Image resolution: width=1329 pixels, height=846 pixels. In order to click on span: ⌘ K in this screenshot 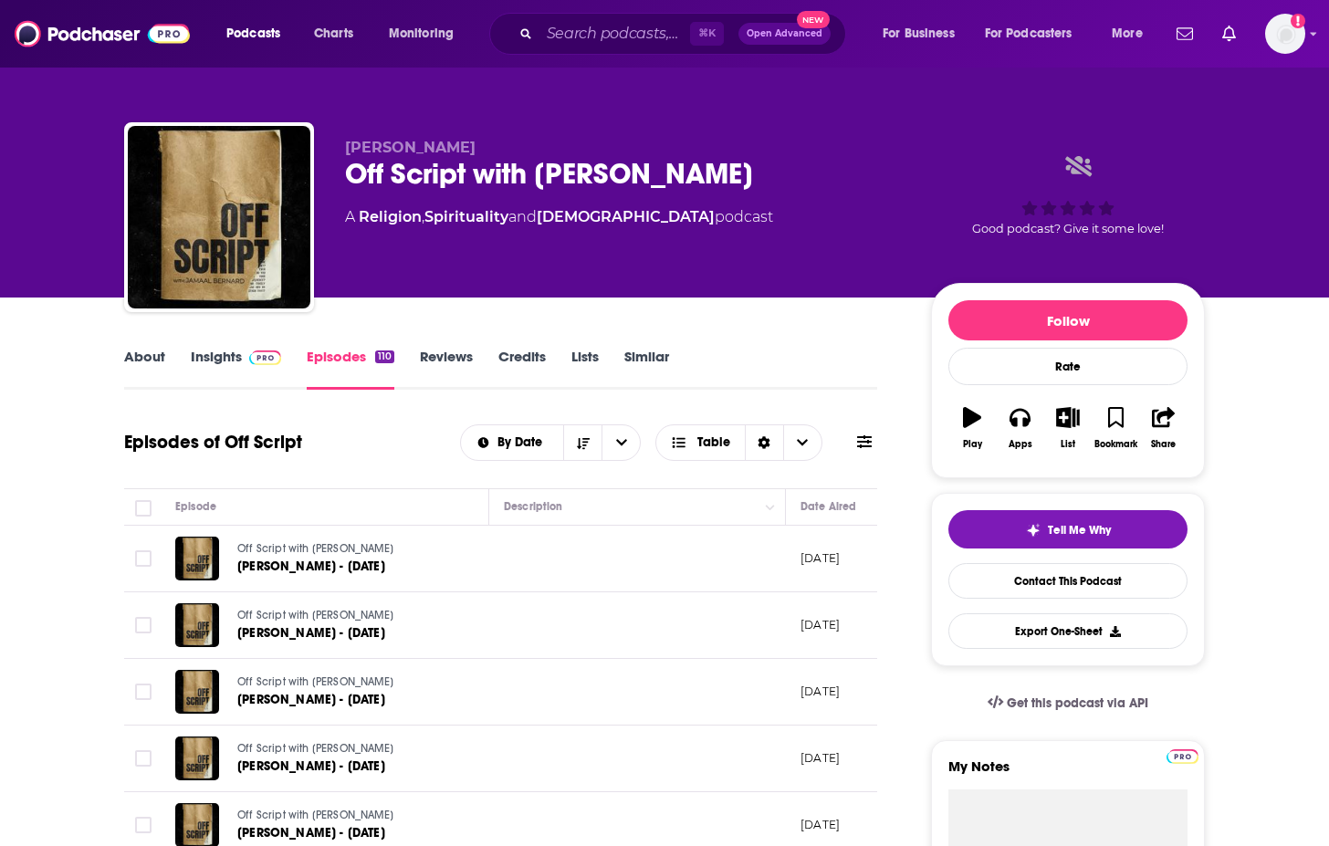, I will do `click(706, 34)`.